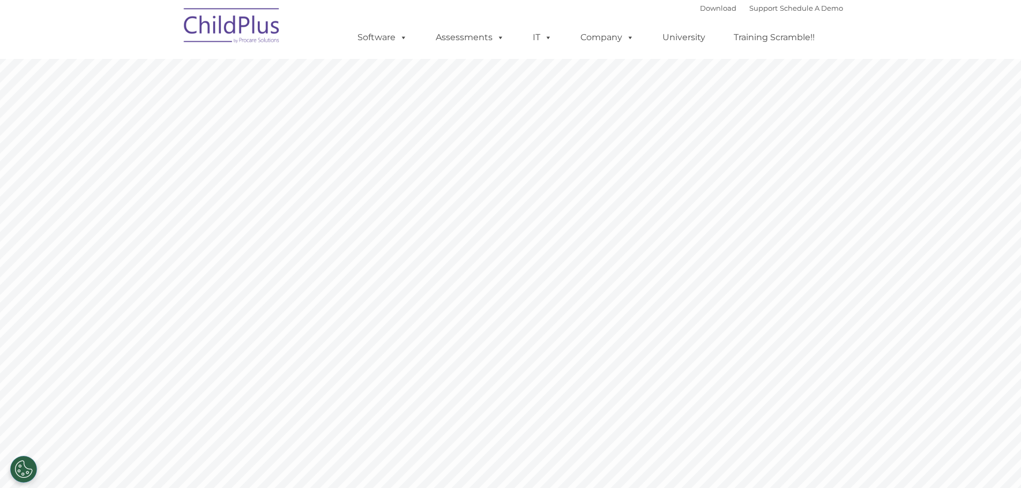  I want to click on a: Support, so click(763, 8).